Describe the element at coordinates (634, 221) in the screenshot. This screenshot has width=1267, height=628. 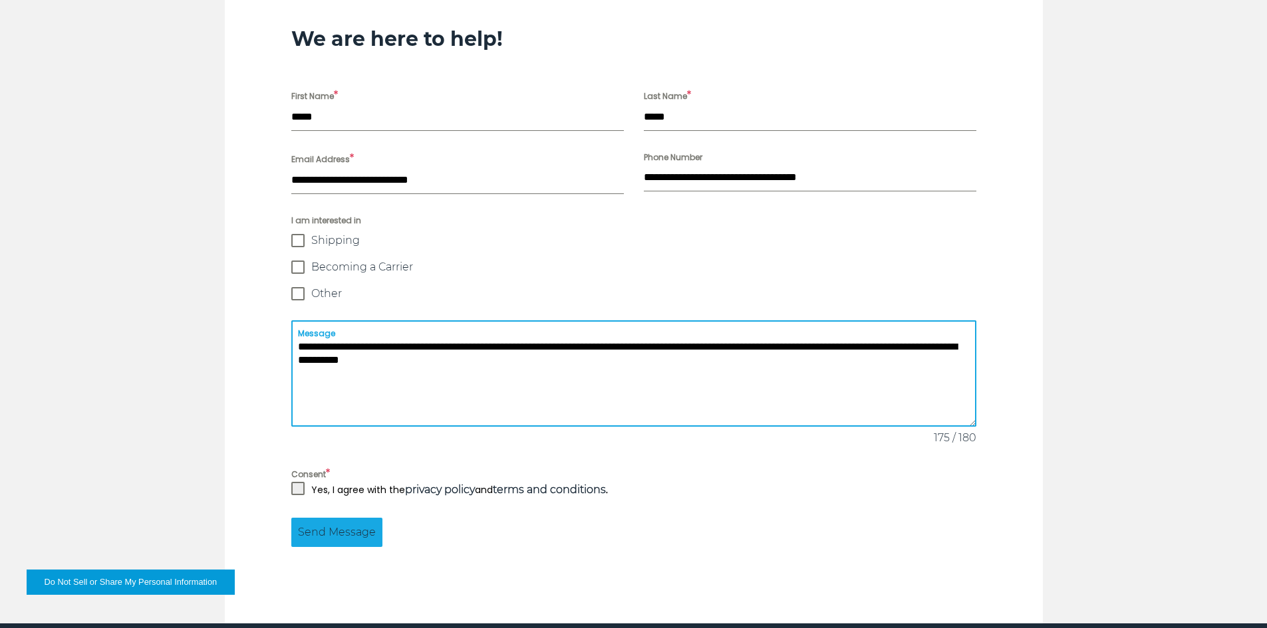
I see `span: I am interested in` at that location.